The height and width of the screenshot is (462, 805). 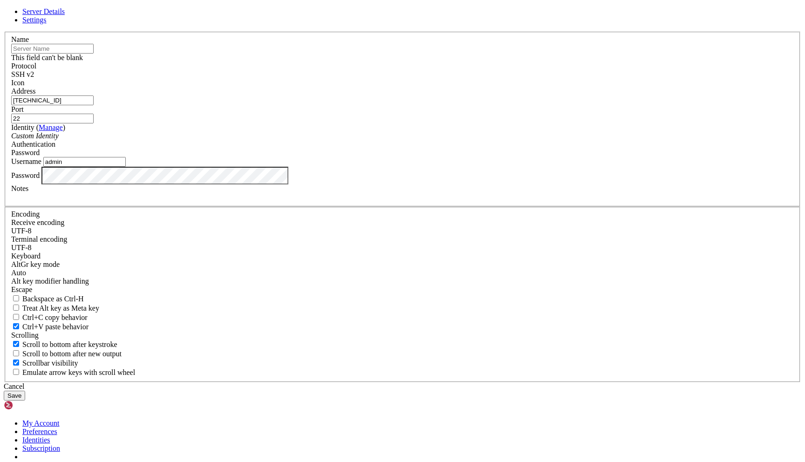 I want to click on label: Identity, so click(x=38, y=127).